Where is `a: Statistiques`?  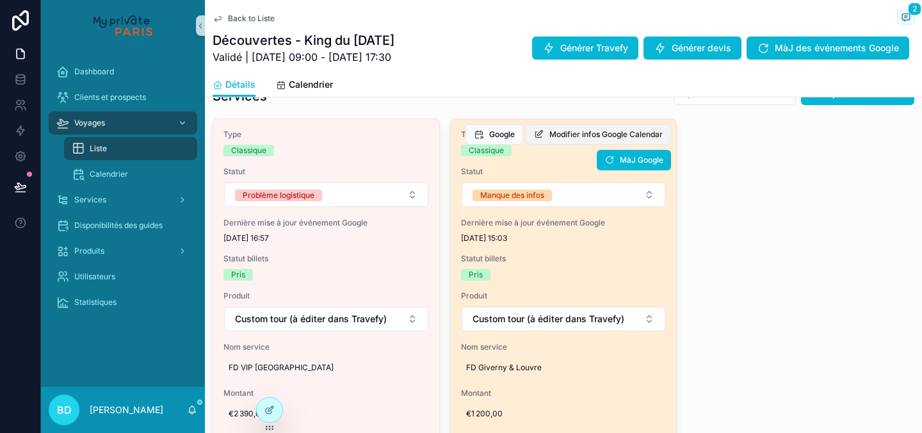
a: Statistiques is located at coordinates (123, 302).